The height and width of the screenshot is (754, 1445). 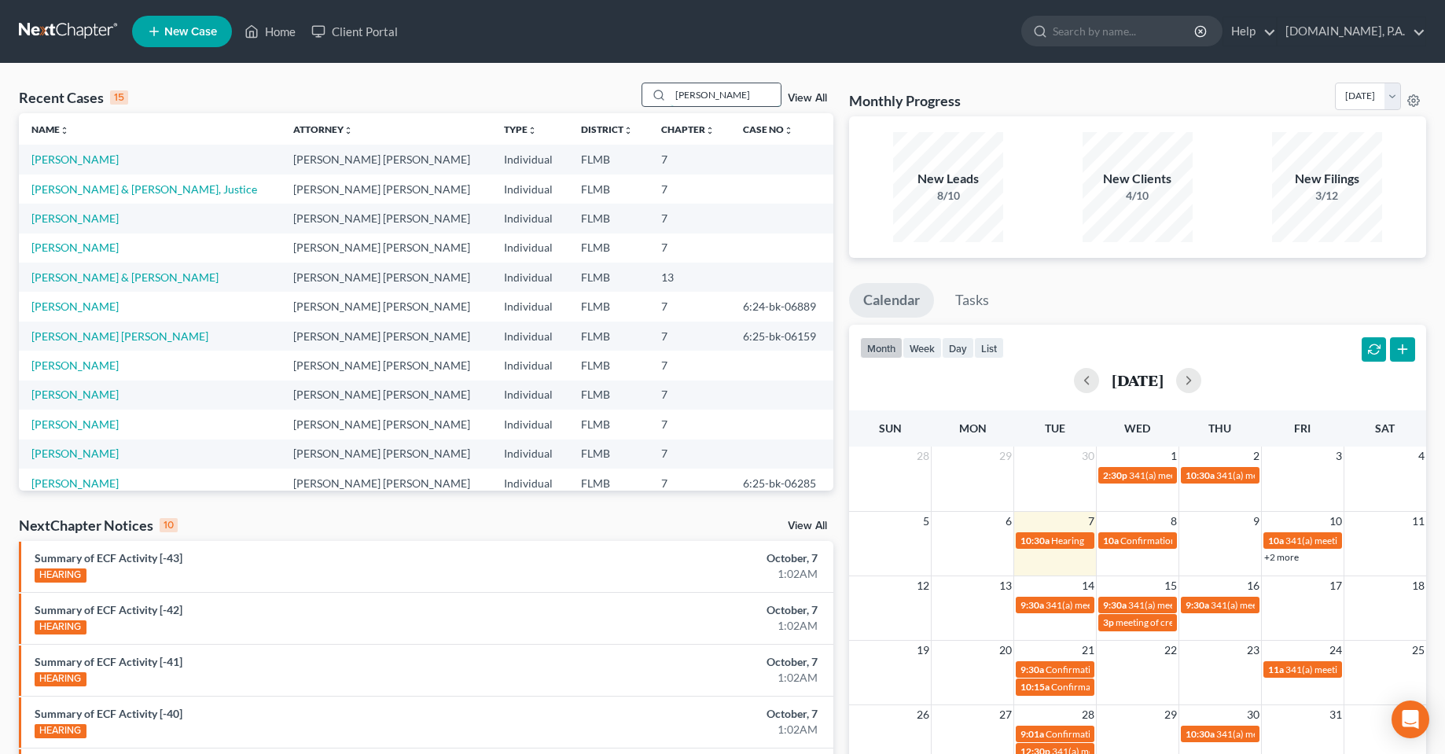 What do you see at coordinates (323, 129) in the screenshot?
I see `a: Attorneyunfold_more` at bounding box center [323, 129].